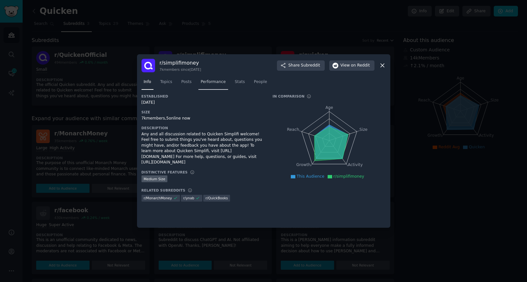 This screenshot has height=282, width=527. I want to click on span: Performance, so click(213, 82).